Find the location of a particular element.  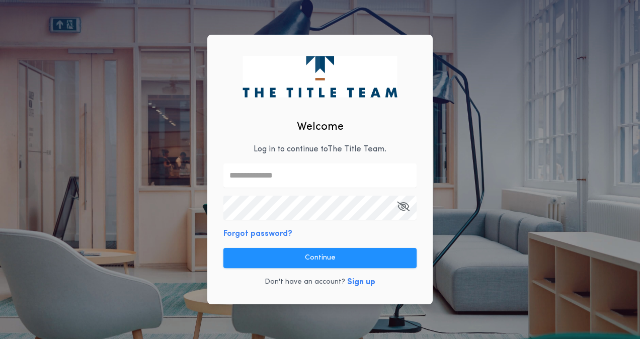

button: Forgot password? is located at coordinates (258, 234).